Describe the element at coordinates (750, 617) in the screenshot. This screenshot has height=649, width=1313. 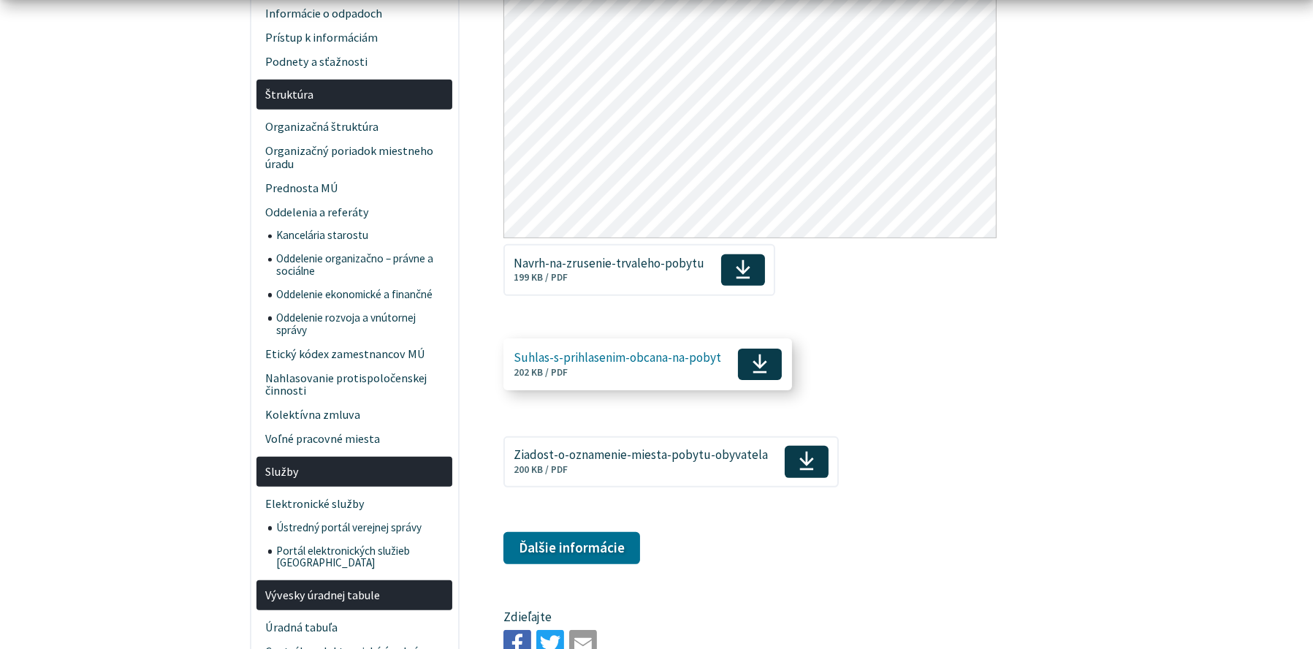
I see `p: Zdieľajte` at that location.